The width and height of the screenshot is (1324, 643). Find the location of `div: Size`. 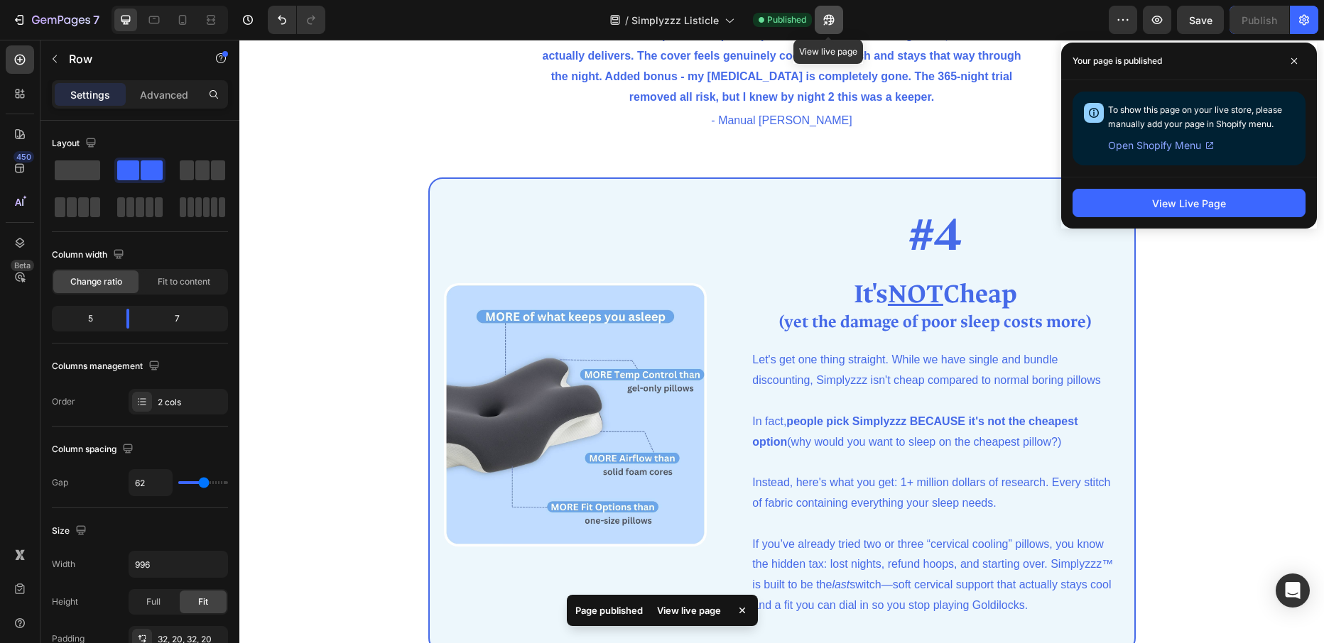

div: Size is located at coordinates (70, 531).